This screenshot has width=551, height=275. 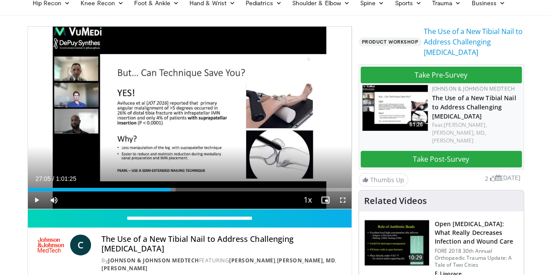 I want to click on a: Thumbs Up, so click(x=383, y=179).